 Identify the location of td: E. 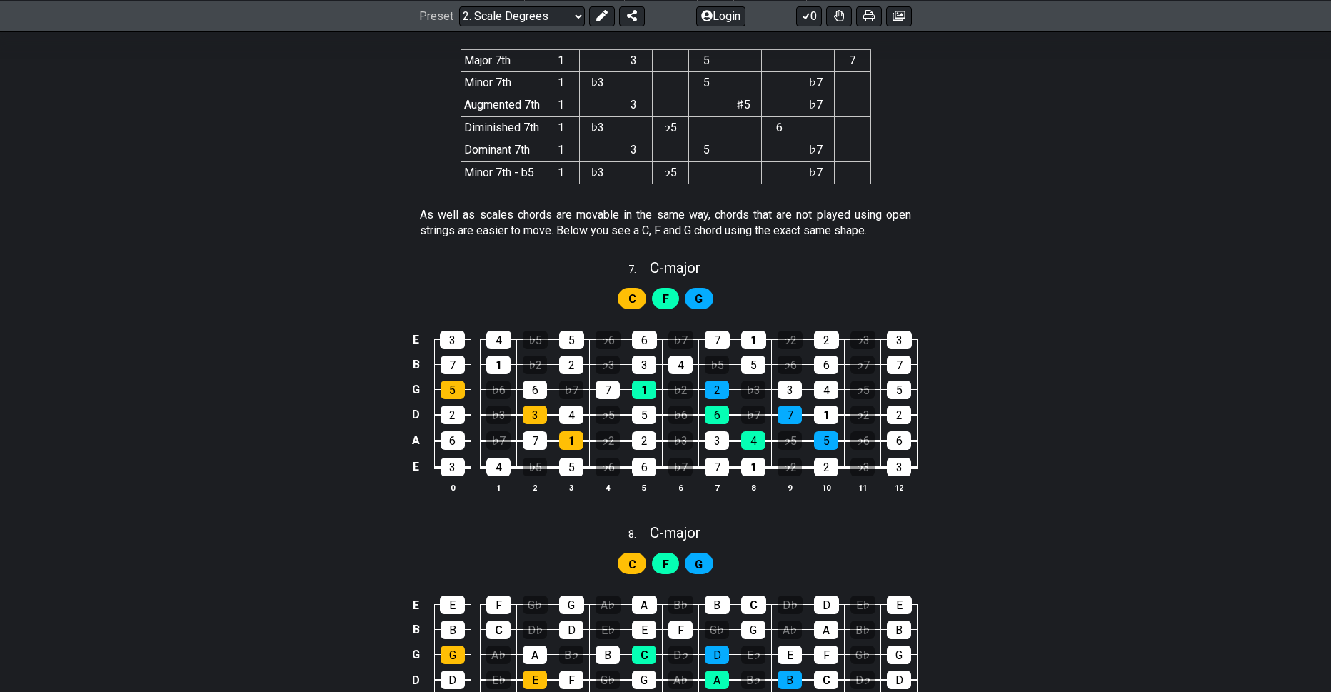
(416, 605).